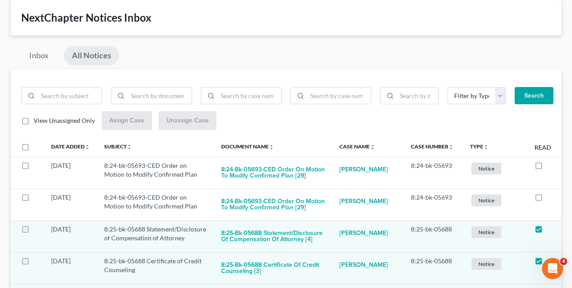  What do you see at coordinates (159, 96) in the screenshot?
I see `input: Search by document name` at bounding box center [159, 96].